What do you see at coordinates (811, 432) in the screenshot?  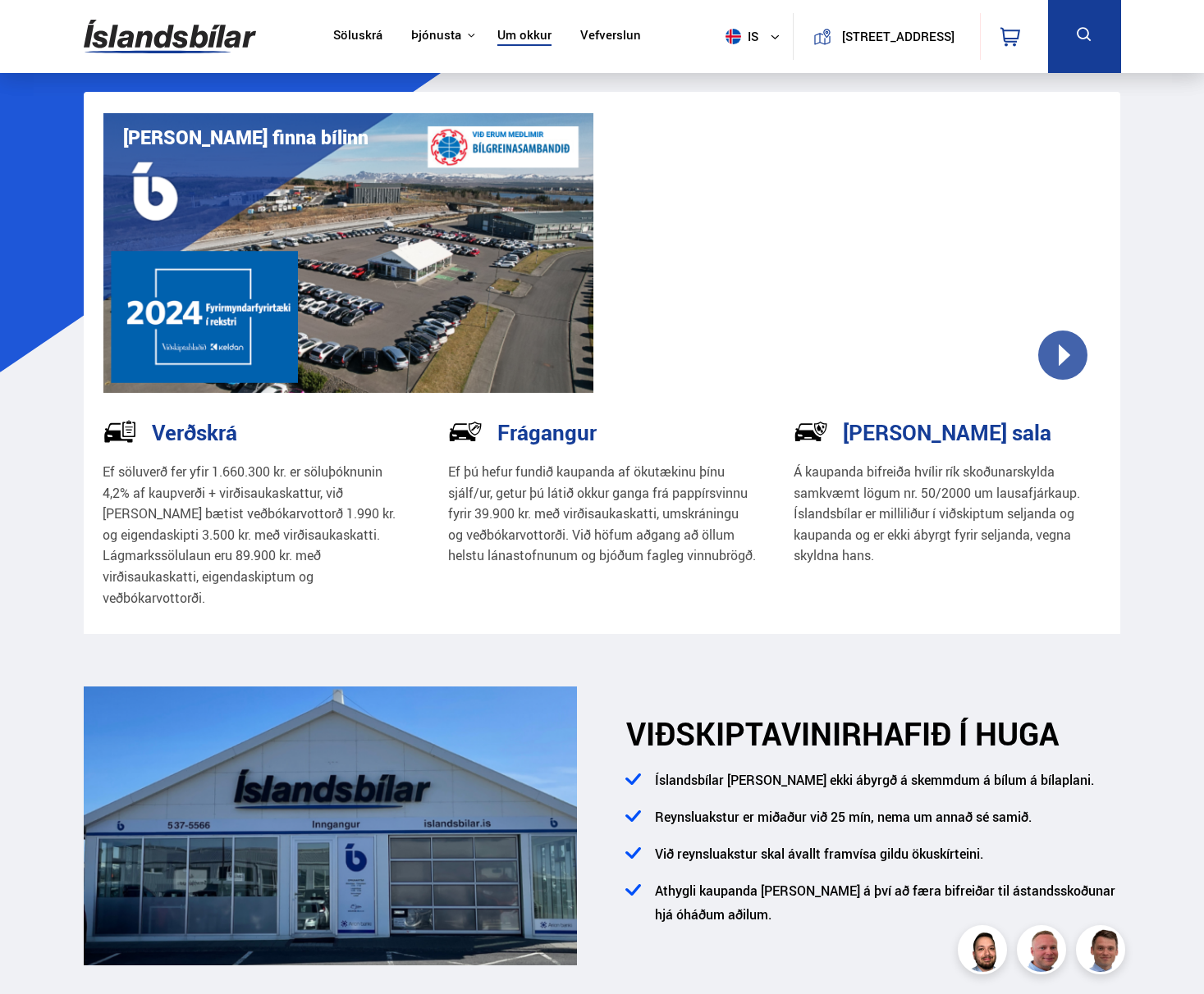 I see `img: -Svtn6bYgwAsiwNX.svg` at bounding box center [811, 432].